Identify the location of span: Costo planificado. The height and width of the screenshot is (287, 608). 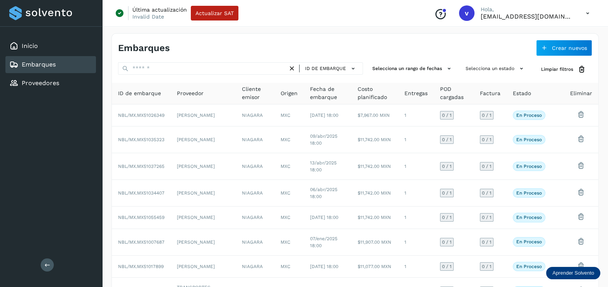
(375, 93).